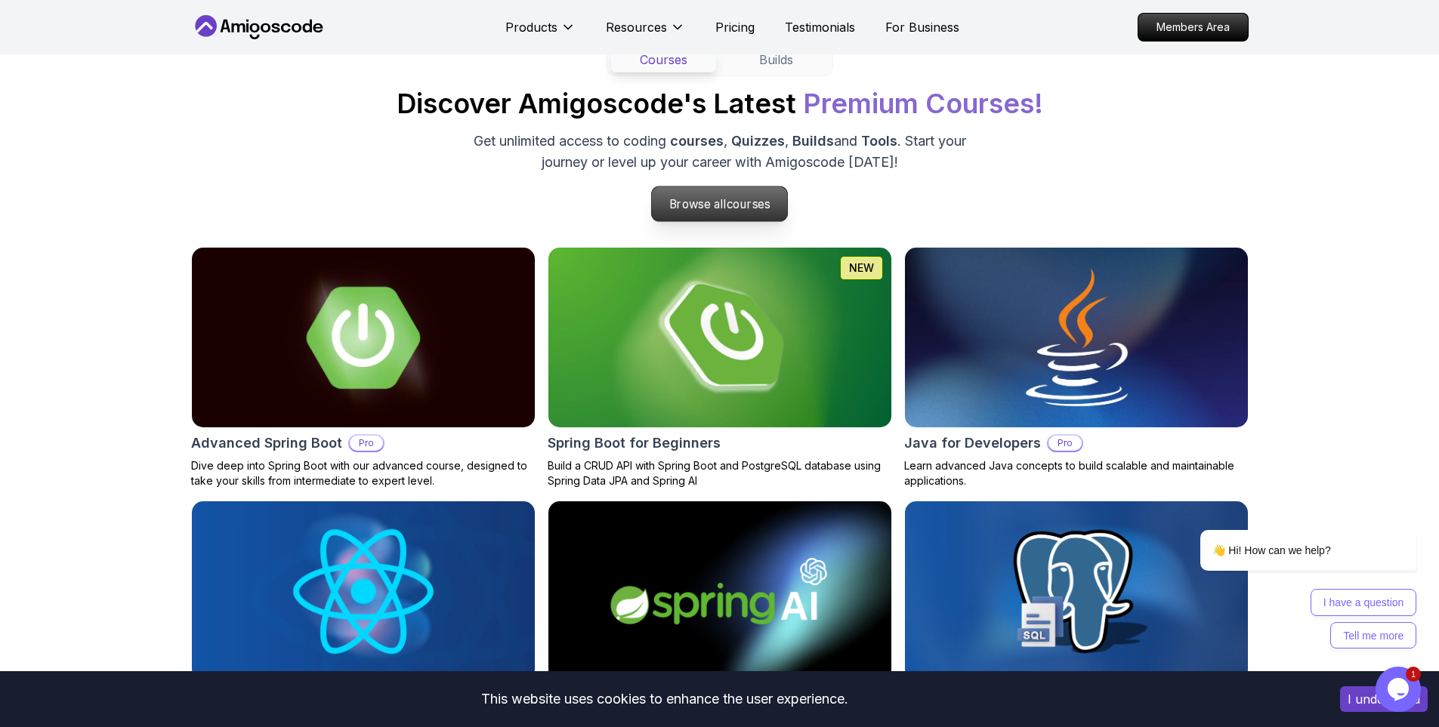 The height and width of the screenshot is (727, 1439). I want to click on button: Accept cookies, so click(1383, 699).